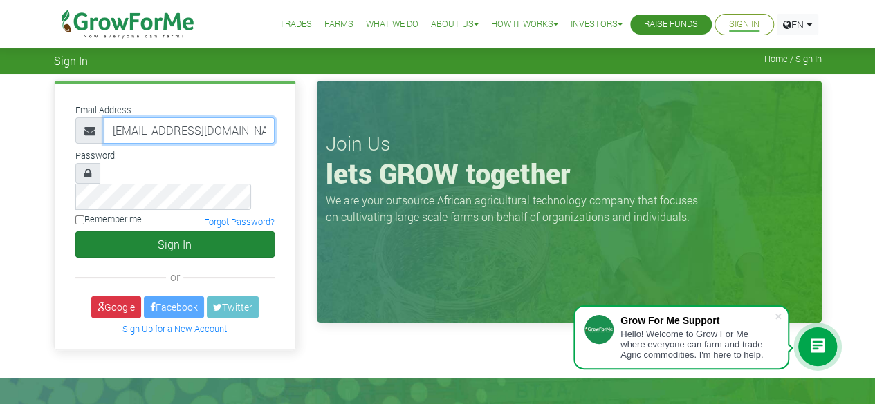  Describe the element at coordinates (454, 24) in the screenshot. I see `a: About Us` at that location.